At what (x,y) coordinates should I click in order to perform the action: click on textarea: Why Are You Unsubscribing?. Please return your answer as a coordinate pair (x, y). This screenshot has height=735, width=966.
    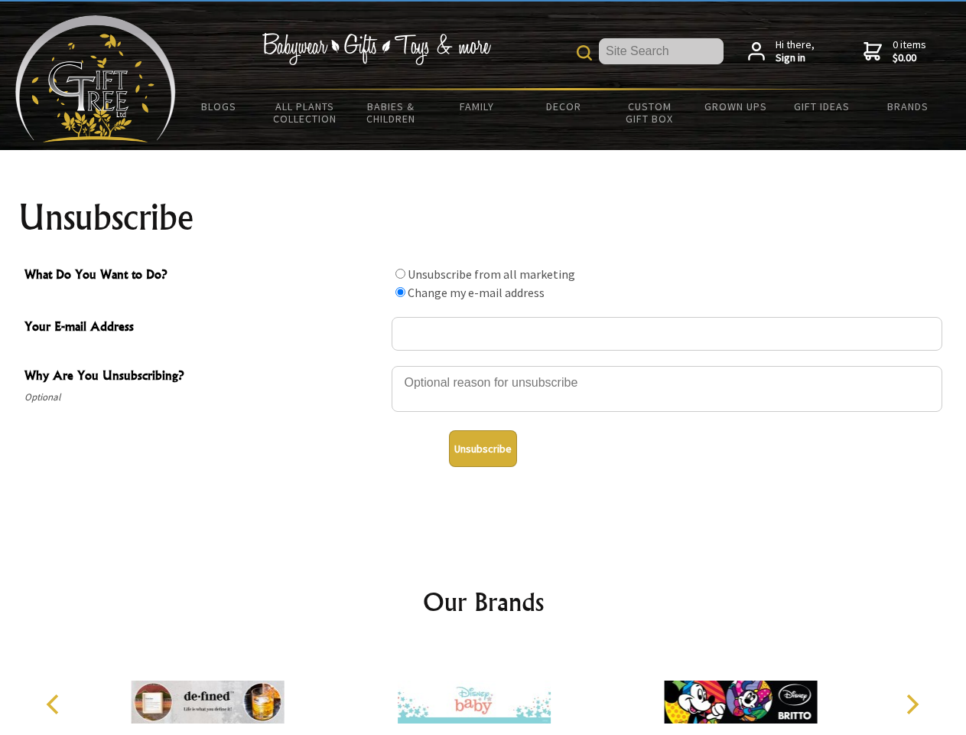
    Looking at the image, I should click on (667, 389).